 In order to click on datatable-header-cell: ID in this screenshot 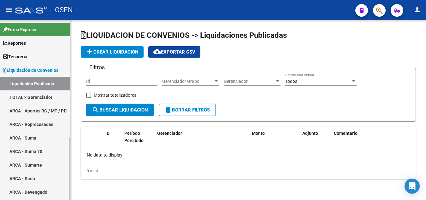, I will do `click(112, 141)`.